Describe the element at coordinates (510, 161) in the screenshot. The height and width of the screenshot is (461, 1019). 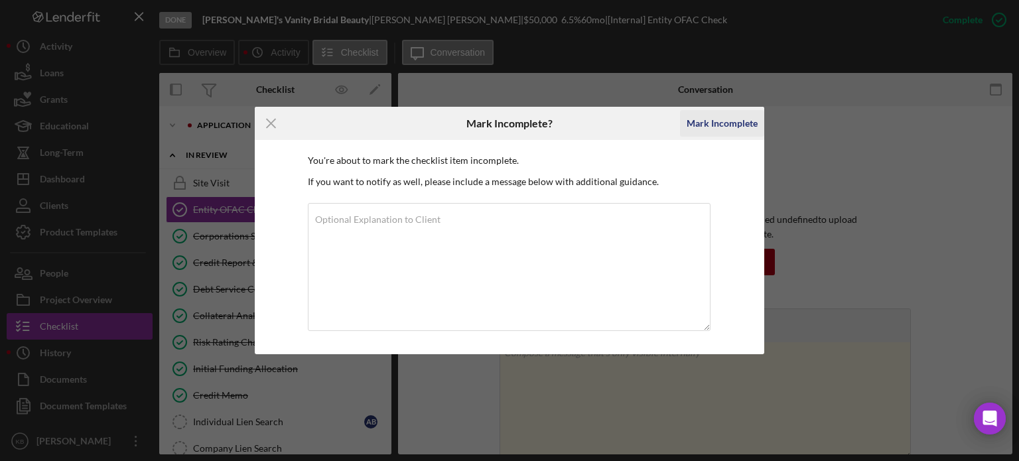
I see `p: You're about to mark the checklist item incomplete.` at that location.